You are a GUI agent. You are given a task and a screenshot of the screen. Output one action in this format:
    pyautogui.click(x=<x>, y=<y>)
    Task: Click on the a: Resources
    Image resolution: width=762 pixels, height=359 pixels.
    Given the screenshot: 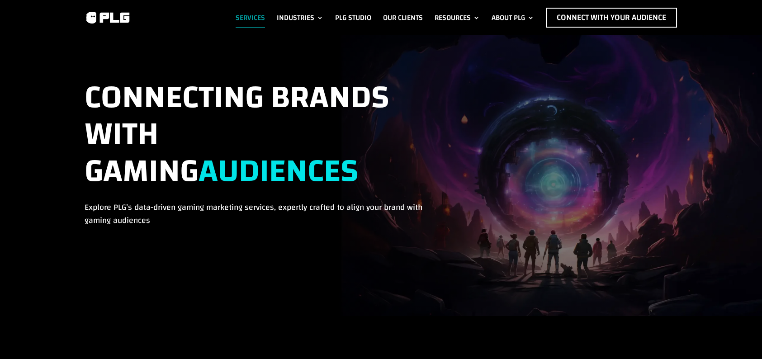 What is the action you would take?
    pyautogui.click(x=457, y=18)
    